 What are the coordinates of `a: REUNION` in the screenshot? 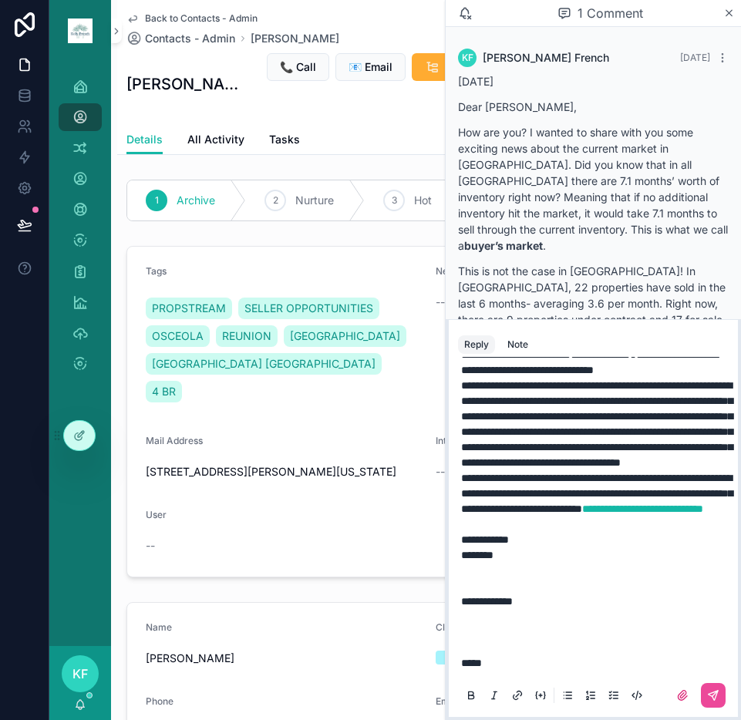 It's located at (247, 336).